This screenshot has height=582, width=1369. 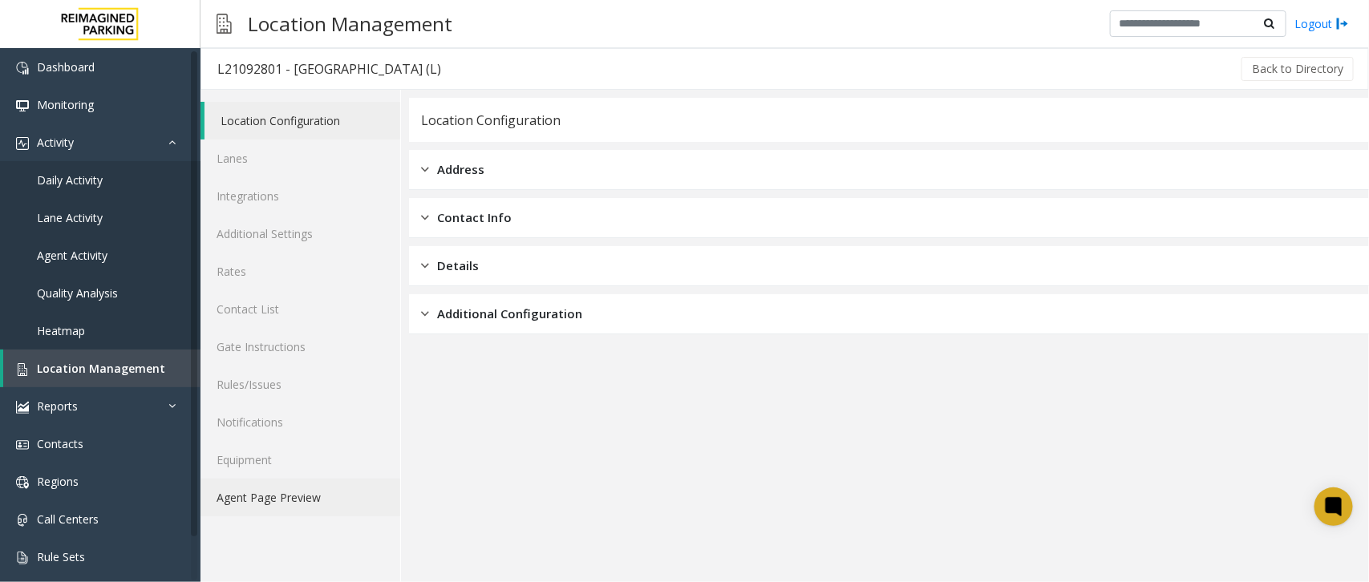 I want to click on button: Back to Directory, so click(x=1297, y=69).